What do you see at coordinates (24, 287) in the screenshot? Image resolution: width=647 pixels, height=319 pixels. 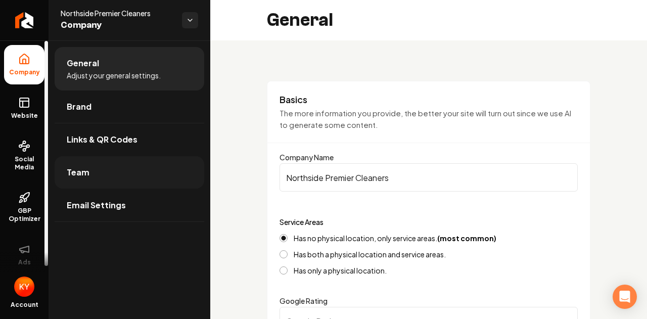 I see `img: Katherine Yanez` at bounding box center [24, 287].